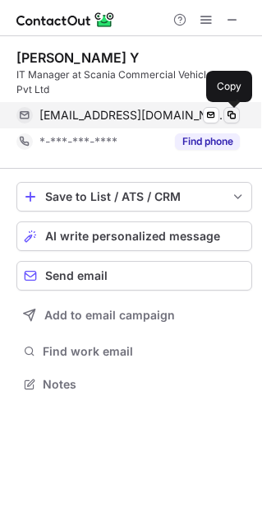  Describe the element at coordinates (144, 351) in the screenshot. I see `span: Find work email` at that location.